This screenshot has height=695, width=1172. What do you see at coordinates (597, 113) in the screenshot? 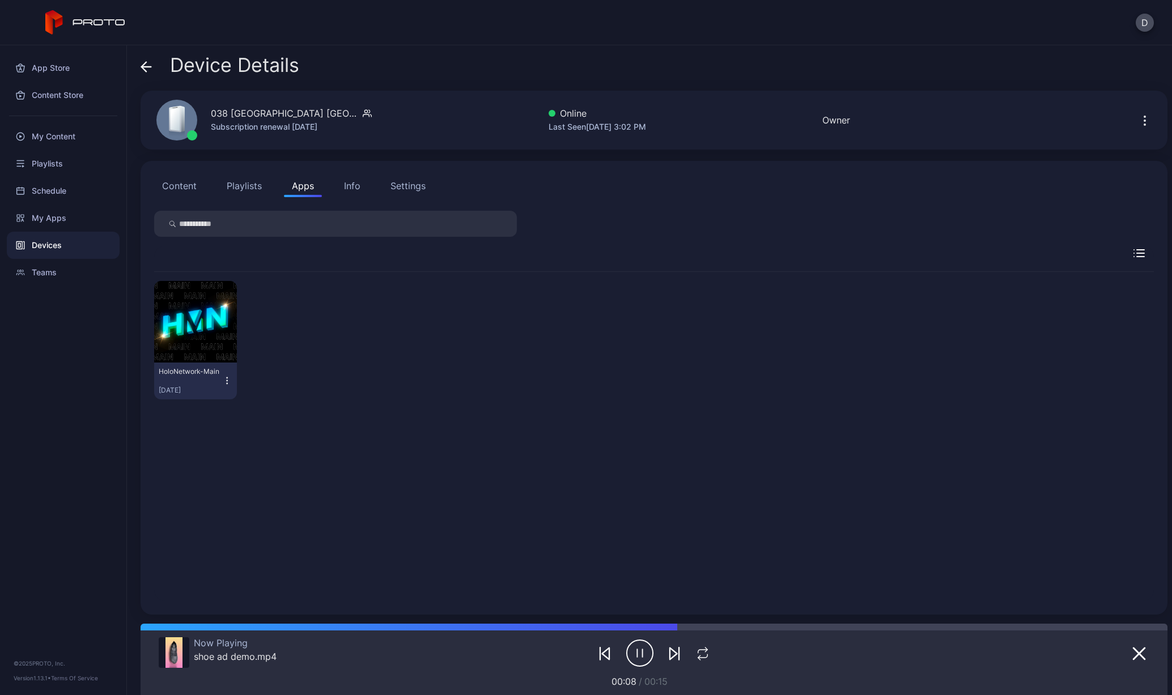
I see `div: Online` at bounding box center [597, 113].